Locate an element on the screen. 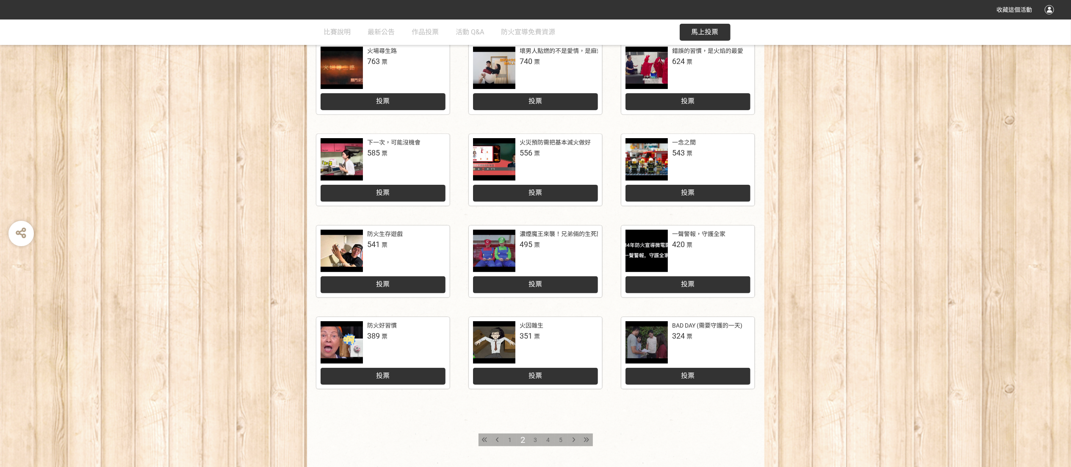 The height and width of the screenshot is (467, 1071). a: 比賽說明 is located at coordinates (338, 32).